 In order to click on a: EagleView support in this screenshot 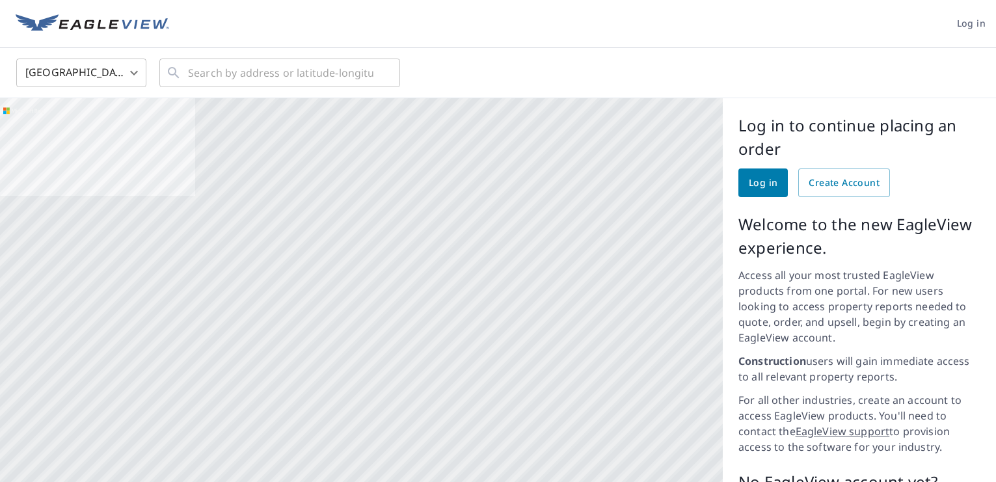, I will do `click(843, 432)`.